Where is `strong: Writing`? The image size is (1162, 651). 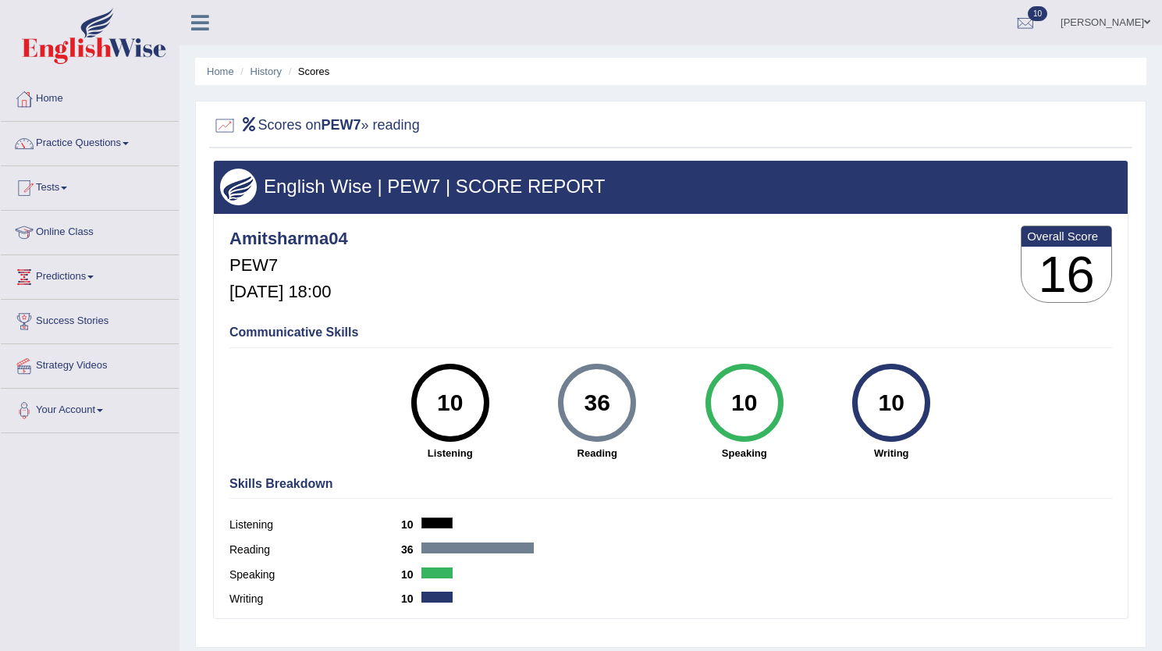 strong: Writing is located at coordinates (891, 453).